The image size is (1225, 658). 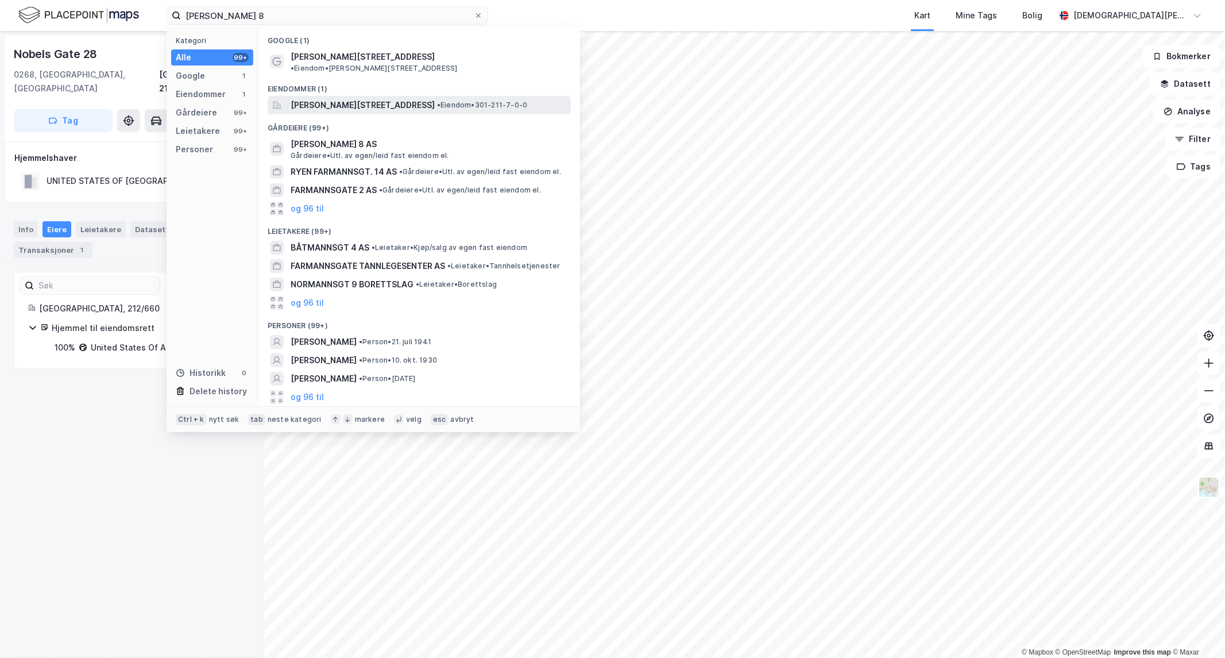 What do you see at coordinates (244, 373) in the screenshot?
I see `div: 0` at bounding box center [244, 373].